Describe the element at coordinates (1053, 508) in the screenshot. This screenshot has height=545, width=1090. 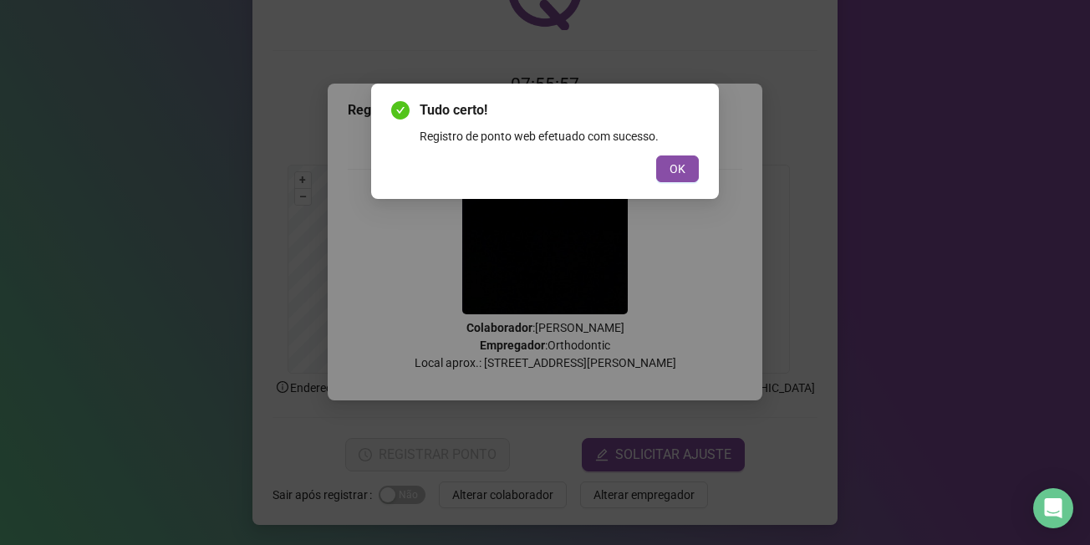
I see `div: Open Intercom Messenger` at that location.